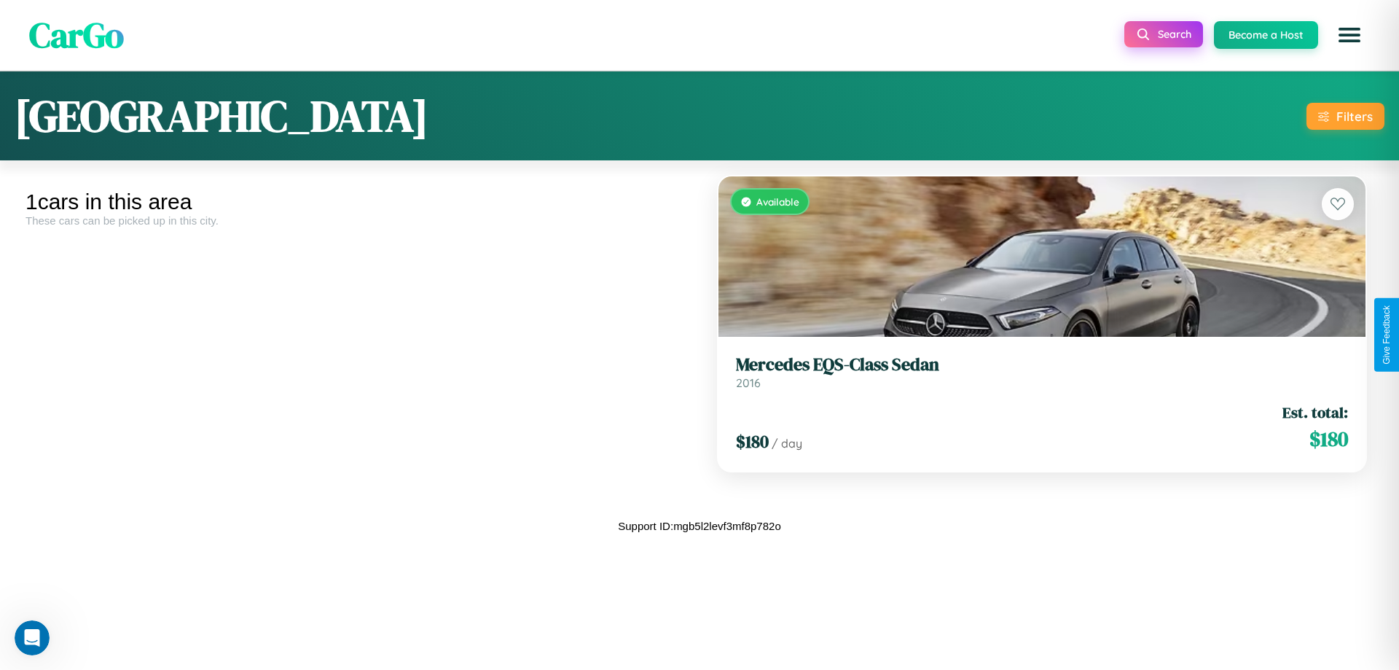 Image resolution: width=1399 pixels, height=670 pixels. Describe the element at coordinates (699, 525) in the screenshot. I see `p: Support ID: mgb5l2levf3mf8p782o` at that location.